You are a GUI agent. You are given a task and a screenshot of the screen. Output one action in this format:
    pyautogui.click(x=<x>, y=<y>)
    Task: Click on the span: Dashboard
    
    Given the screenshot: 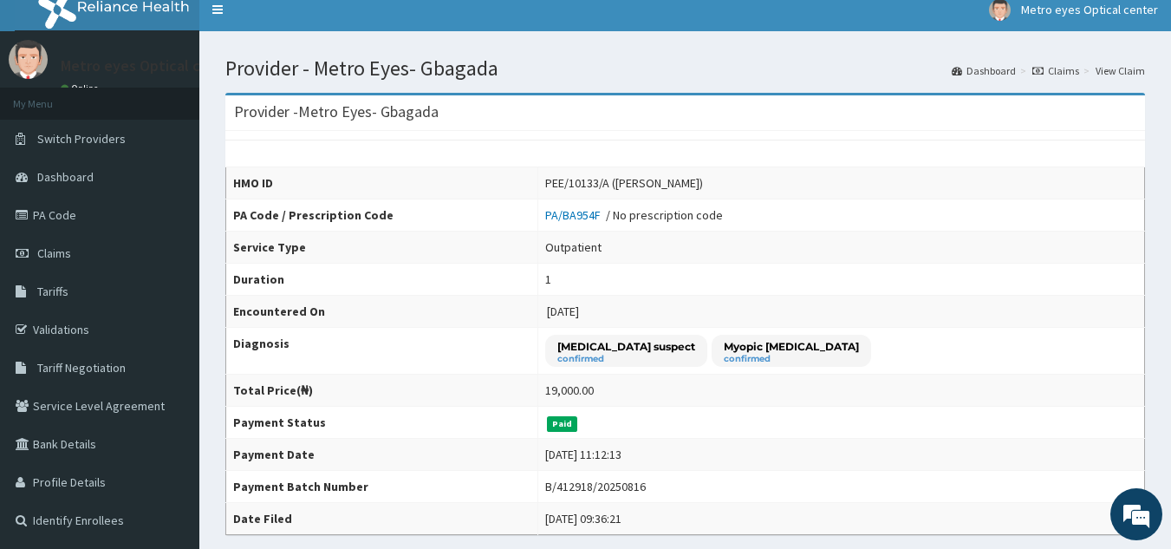 What is the action you would take?
    pyautogui.click(x=65, y=177)
    